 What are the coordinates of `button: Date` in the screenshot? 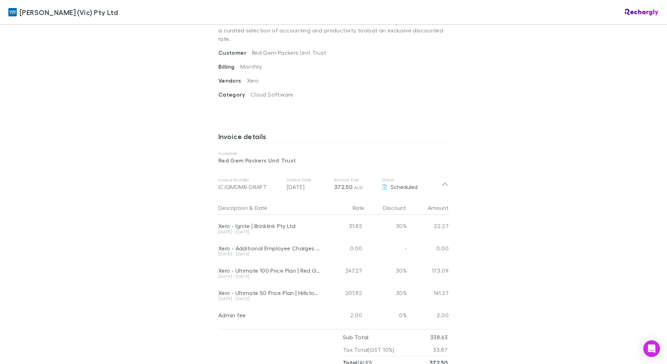 It's located at (261, 208).